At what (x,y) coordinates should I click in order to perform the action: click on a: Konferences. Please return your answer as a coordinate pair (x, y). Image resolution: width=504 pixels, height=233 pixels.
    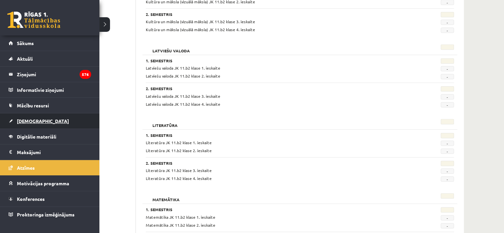
    Looking at the image, I should click on (50, 199).